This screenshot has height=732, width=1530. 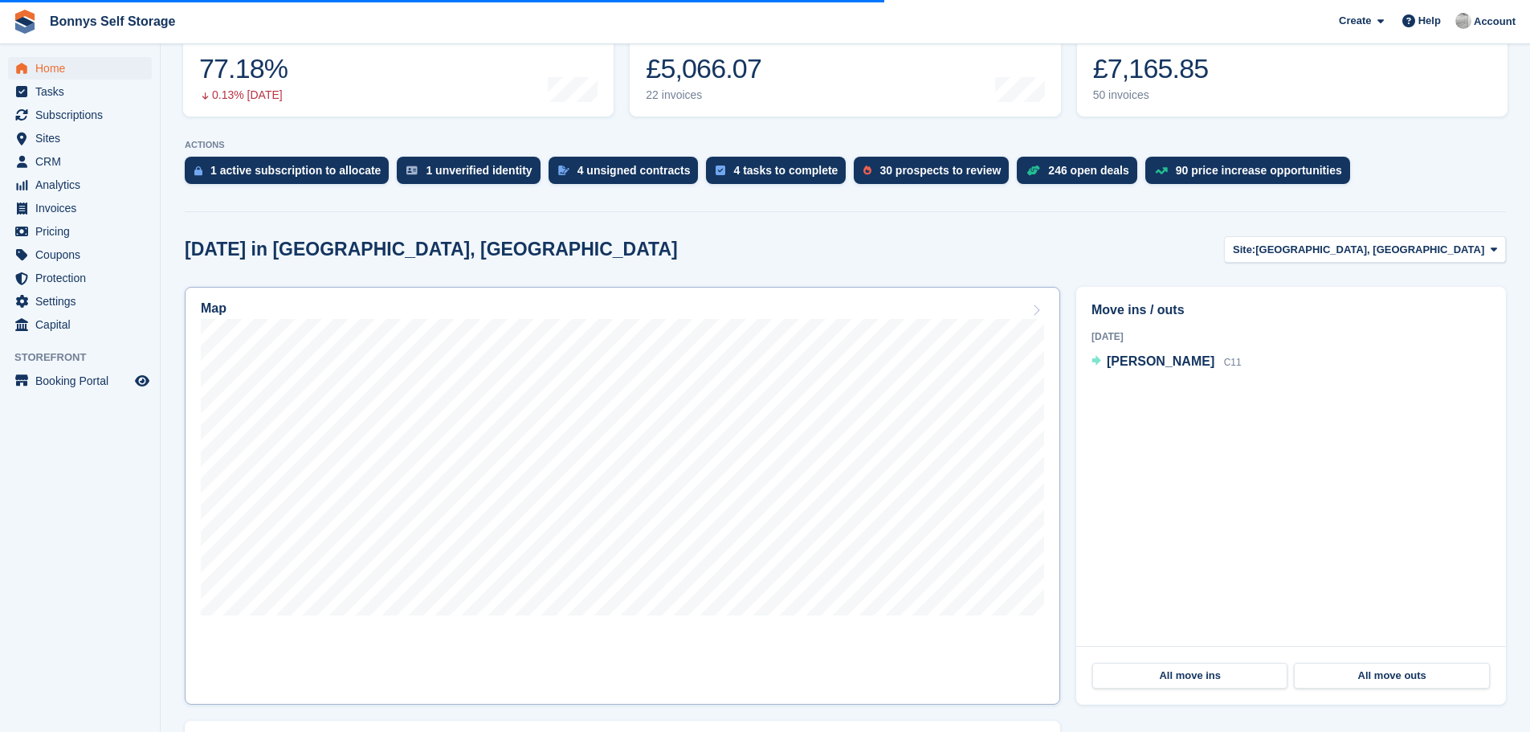 I want to click on img: contract_signature_icon-13c848040528278c33f63329250d36e43548de30e8caae1d1a13099fd9432cc5.svg, so click(x=564, y=170).